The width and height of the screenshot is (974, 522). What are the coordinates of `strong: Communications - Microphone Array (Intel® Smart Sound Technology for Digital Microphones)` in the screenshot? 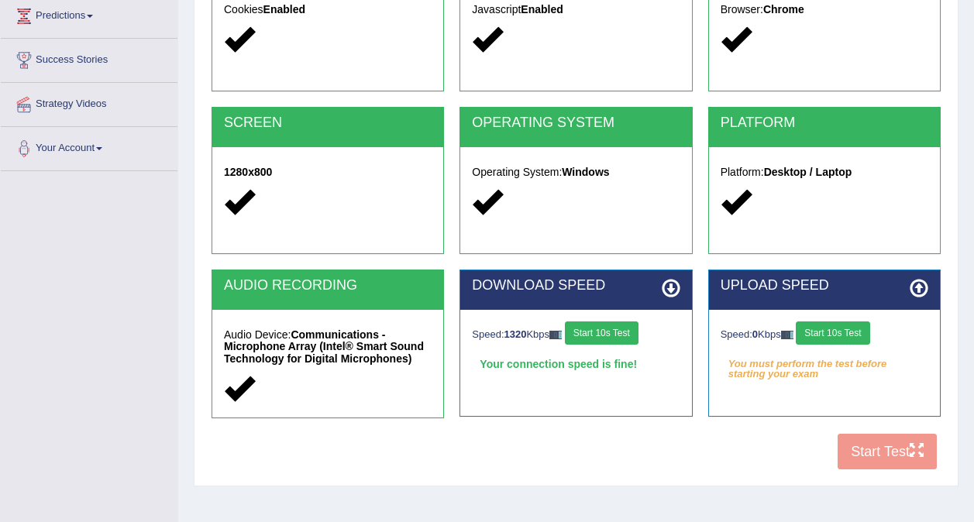 It's located at (324, 346).